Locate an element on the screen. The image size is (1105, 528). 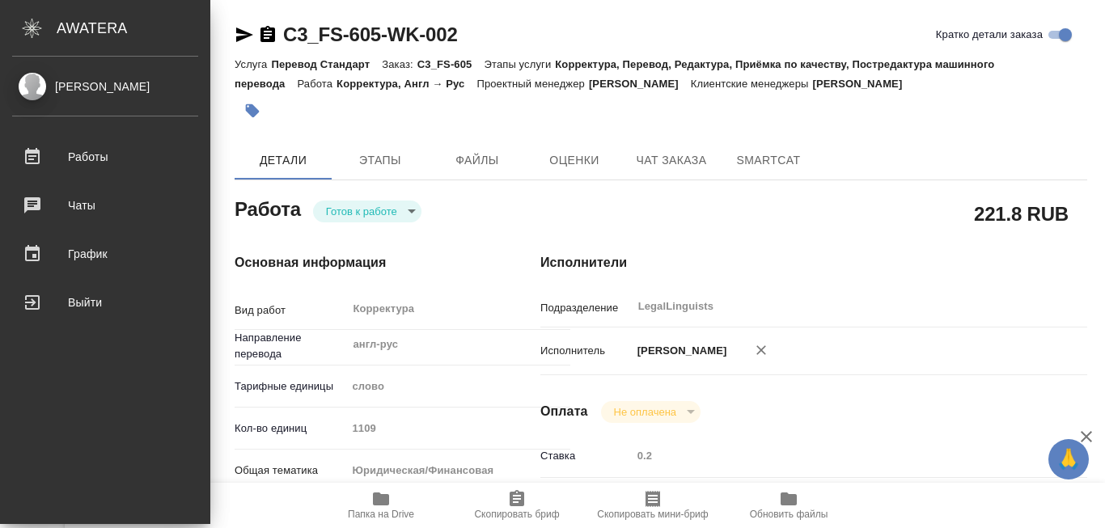
button: Скопировать мини-бриф is located at coordinates (653, 505).